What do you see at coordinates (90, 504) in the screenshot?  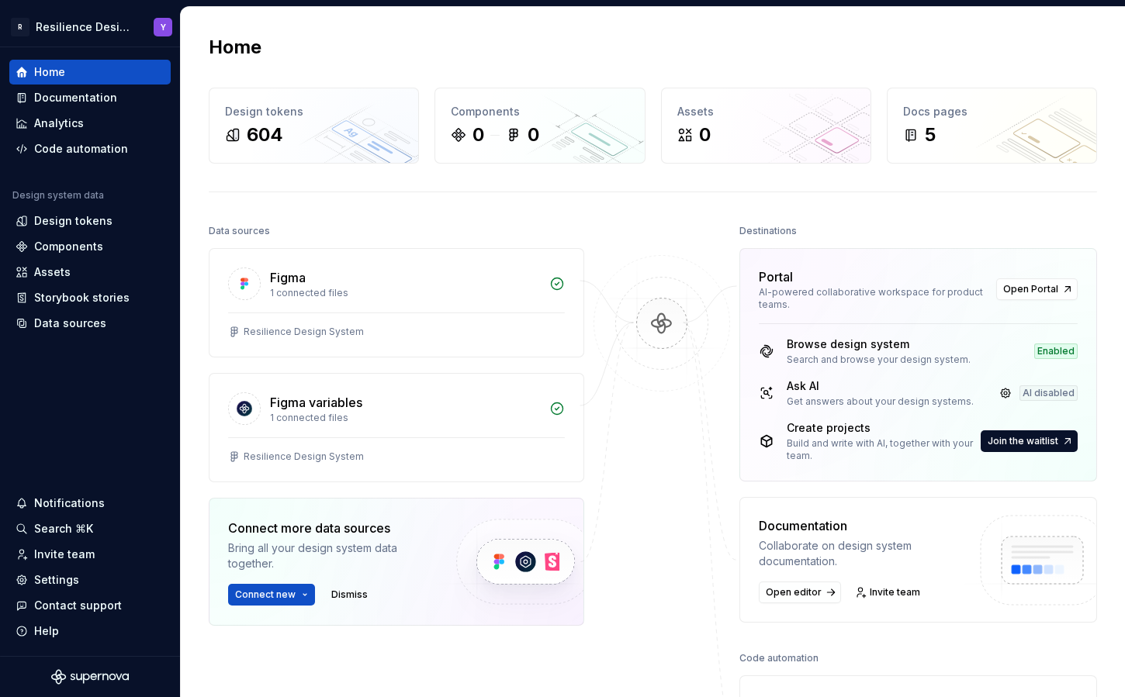 I see `button: Notifications` at bounding box center [90, 504].